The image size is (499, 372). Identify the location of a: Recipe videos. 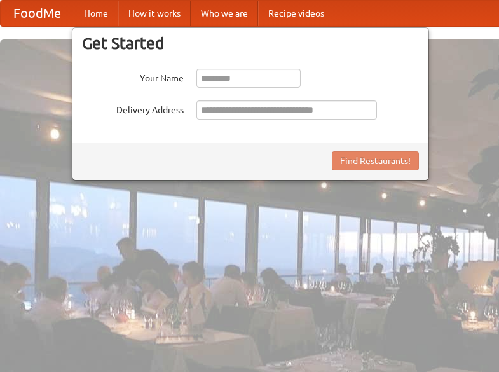
(296, 13).